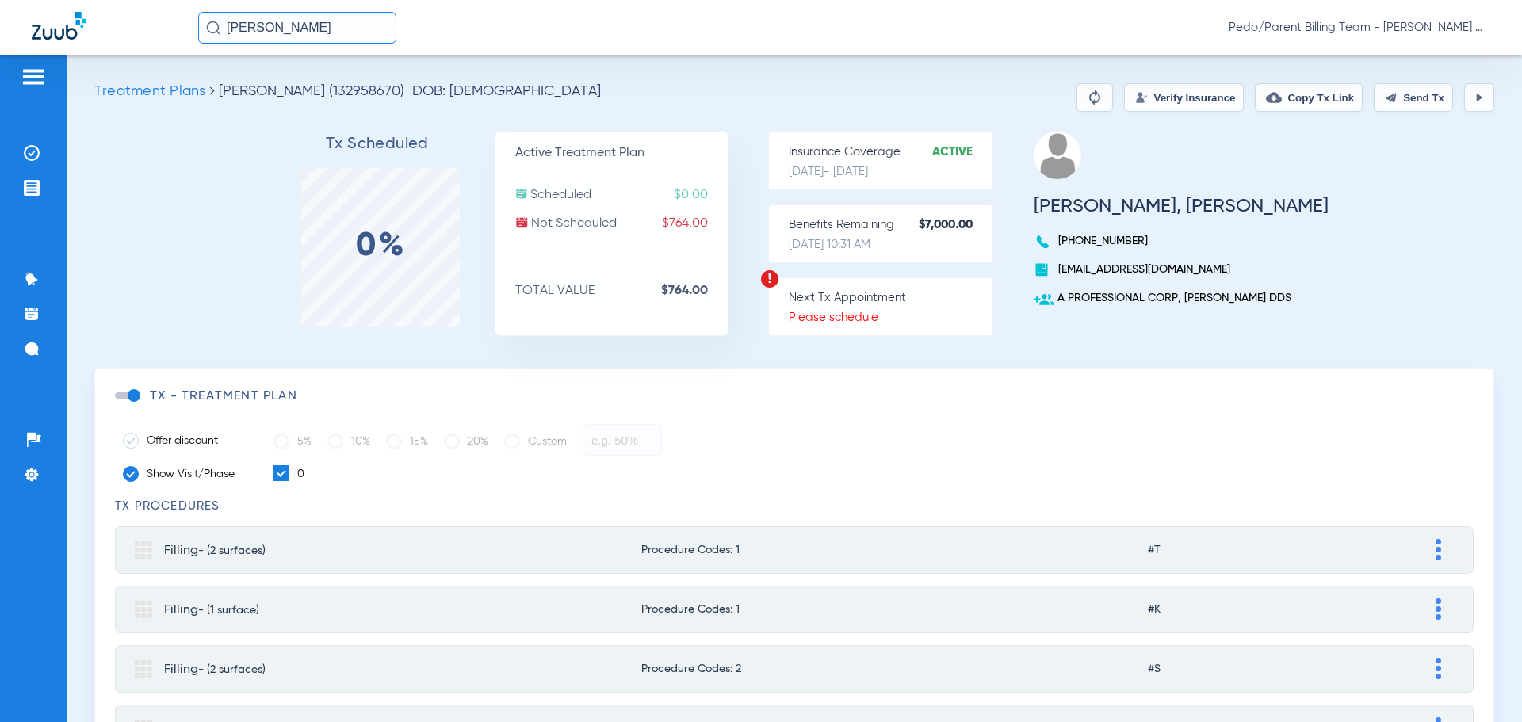  What do you see at coordinates (381, 247) in the screenshot?
I see `label: 0%` at bounding box center [381, 247].